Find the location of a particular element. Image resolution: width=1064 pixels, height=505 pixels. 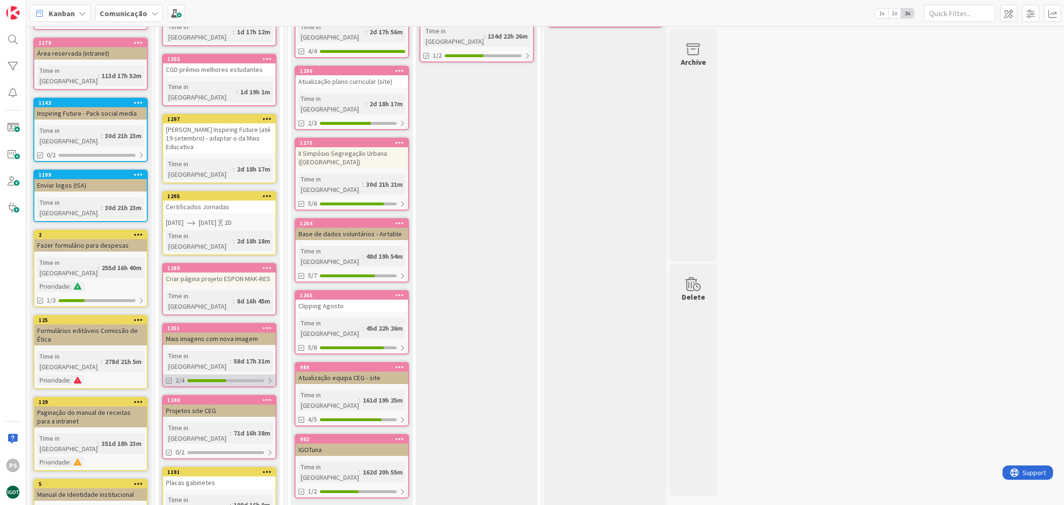

input: Quick Filter... is located at coordinates (960, 13).